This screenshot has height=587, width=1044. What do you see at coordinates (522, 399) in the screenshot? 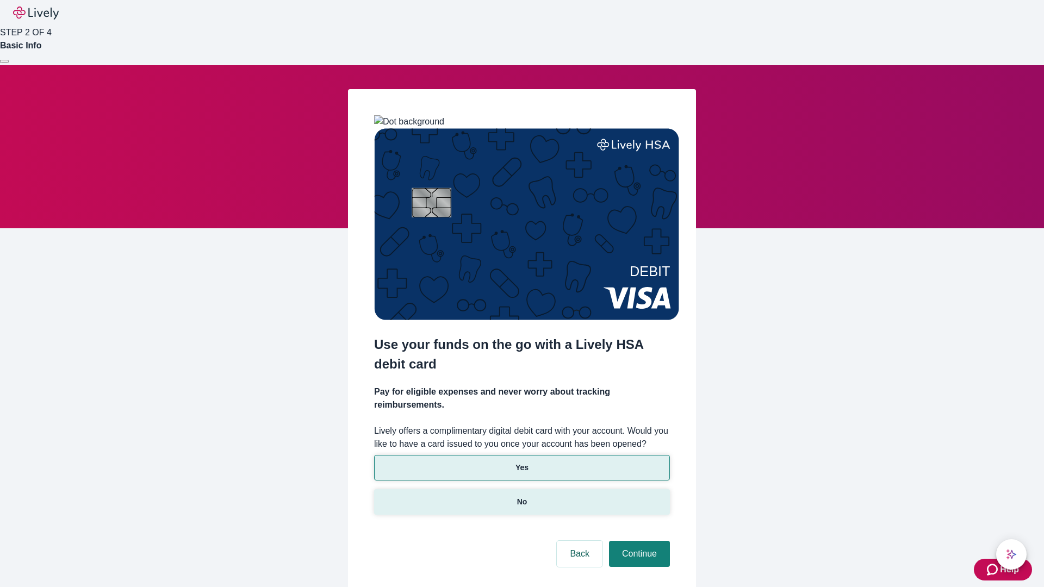
I see `h4: Pay for eligible expenses and never worry about tracking reimbursements.` at bounding box center [522, 399].